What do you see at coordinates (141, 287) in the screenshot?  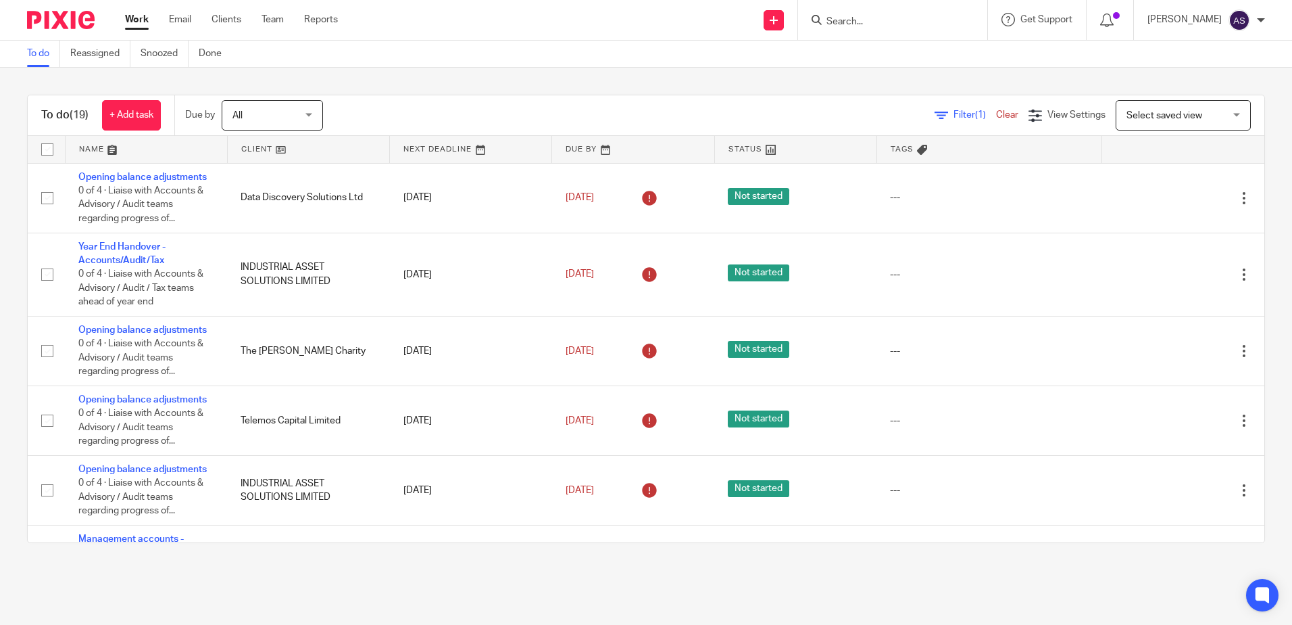 I see `span: 0 of 4 · Liaise with Accounts & Advisory / Audit / Tax teams ahead of year end` at bounding box center [141, 287].